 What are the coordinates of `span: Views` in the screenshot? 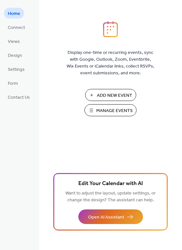 It's located at (14, 42).